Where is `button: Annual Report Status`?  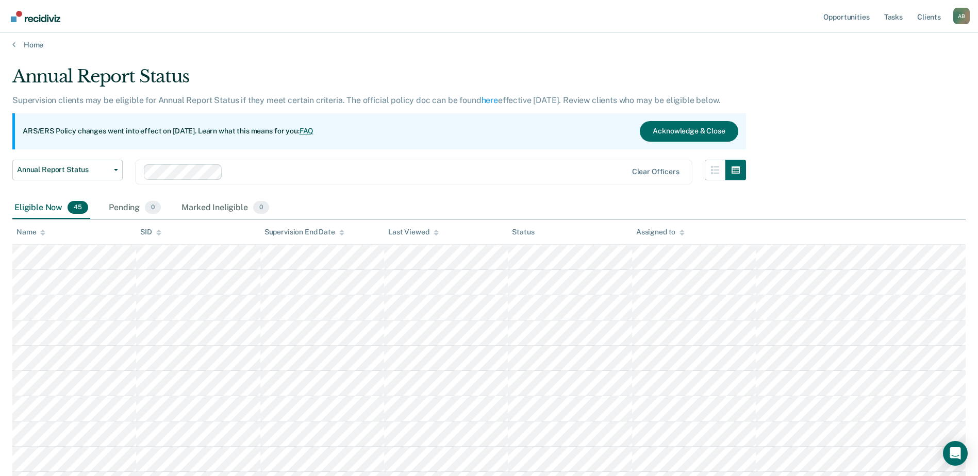 button: Annual Report Status is located at coordinates (68, 170).